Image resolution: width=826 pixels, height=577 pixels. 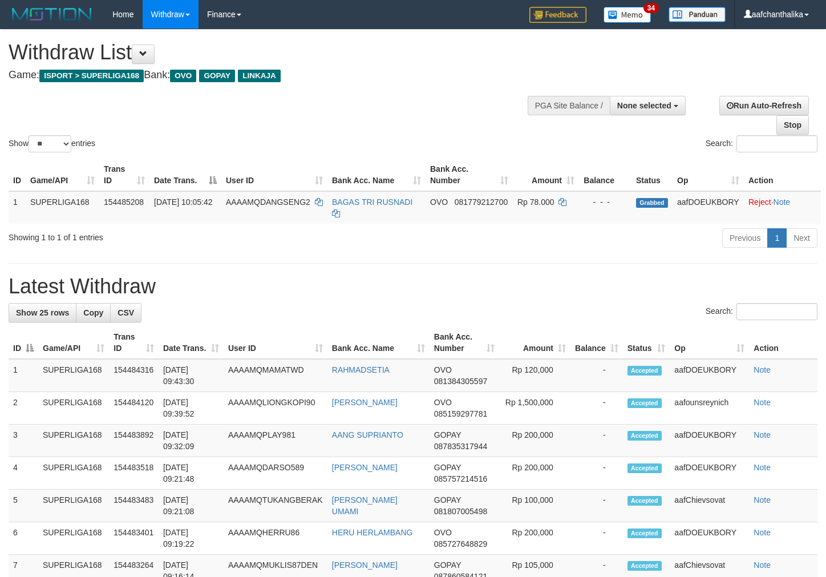 What do you see at coordinates (23, 408) in the screenshot?
I see `td: 2` at bounding box center [23, 408].